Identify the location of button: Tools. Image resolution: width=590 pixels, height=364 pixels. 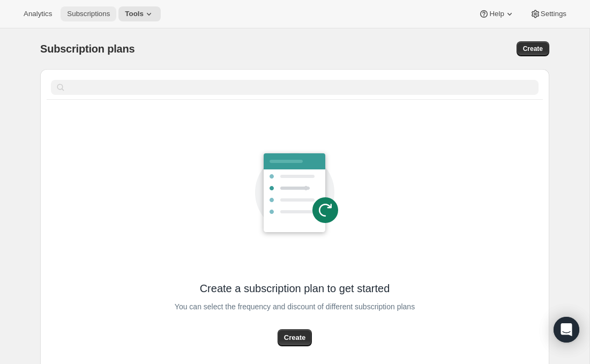
(139, 14).